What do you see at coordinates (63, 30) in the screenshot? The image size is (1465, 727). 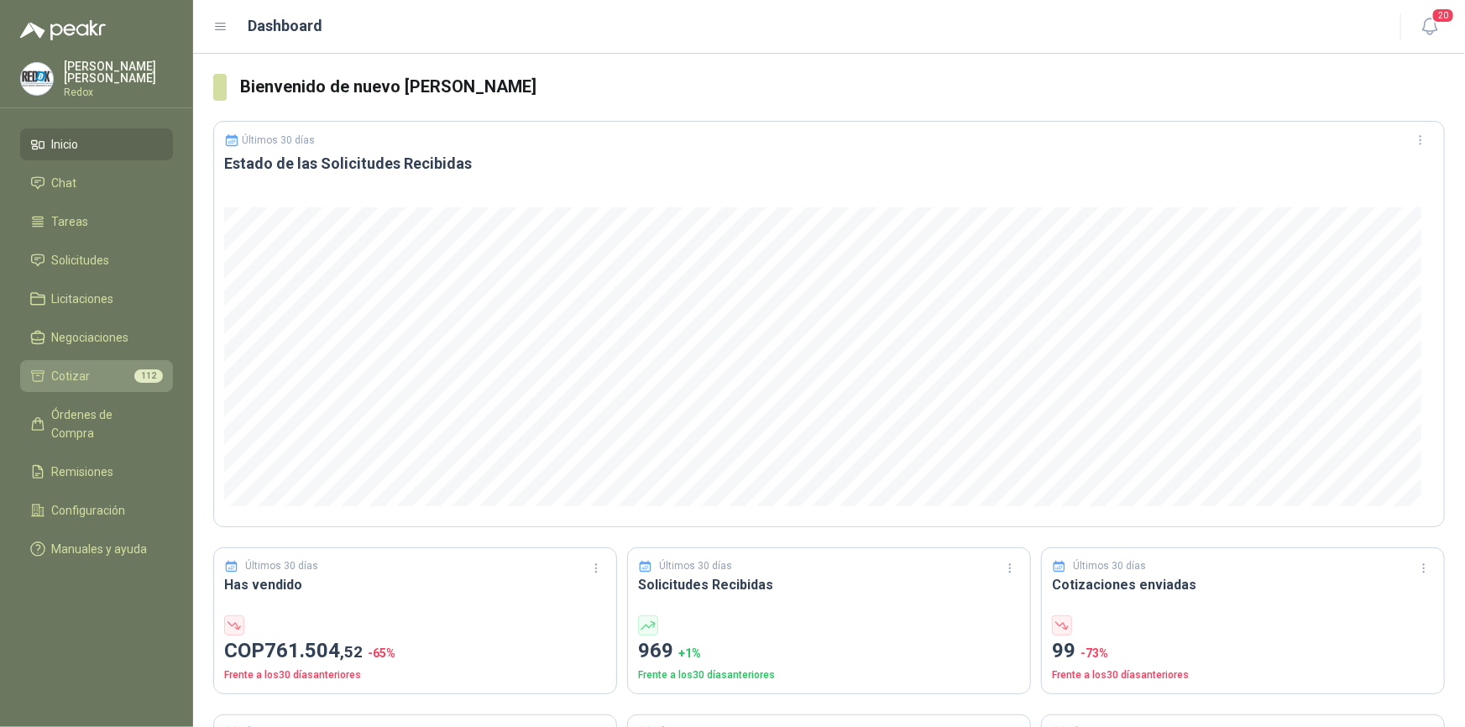 I see `img: Logo peakr` at bounding box center [63, 30].